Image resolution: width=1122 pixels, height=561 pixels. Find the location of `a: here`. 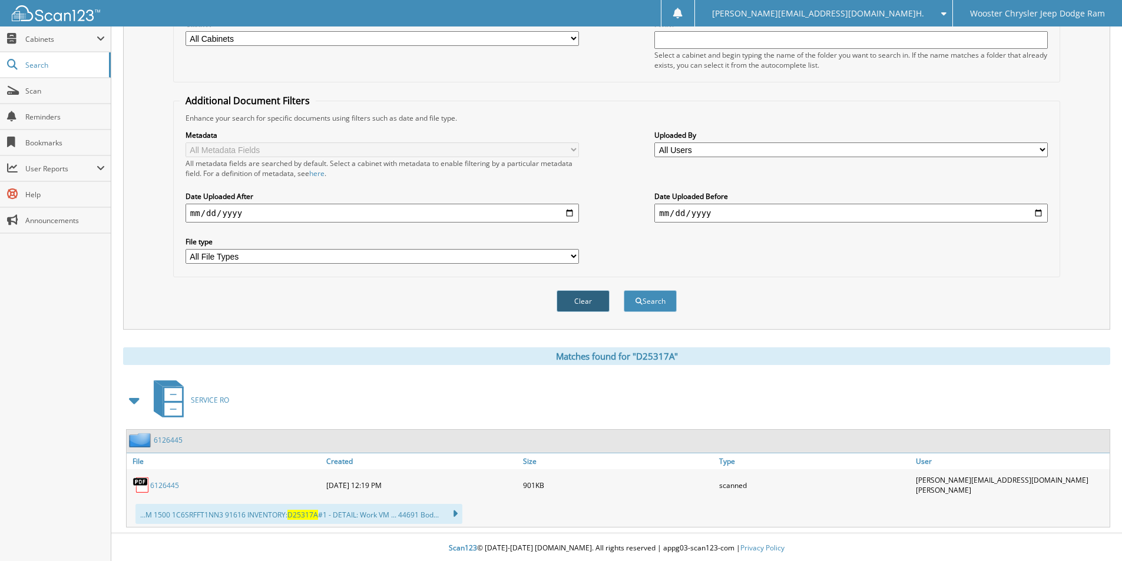

a: here is located at coordinates (317, 173).